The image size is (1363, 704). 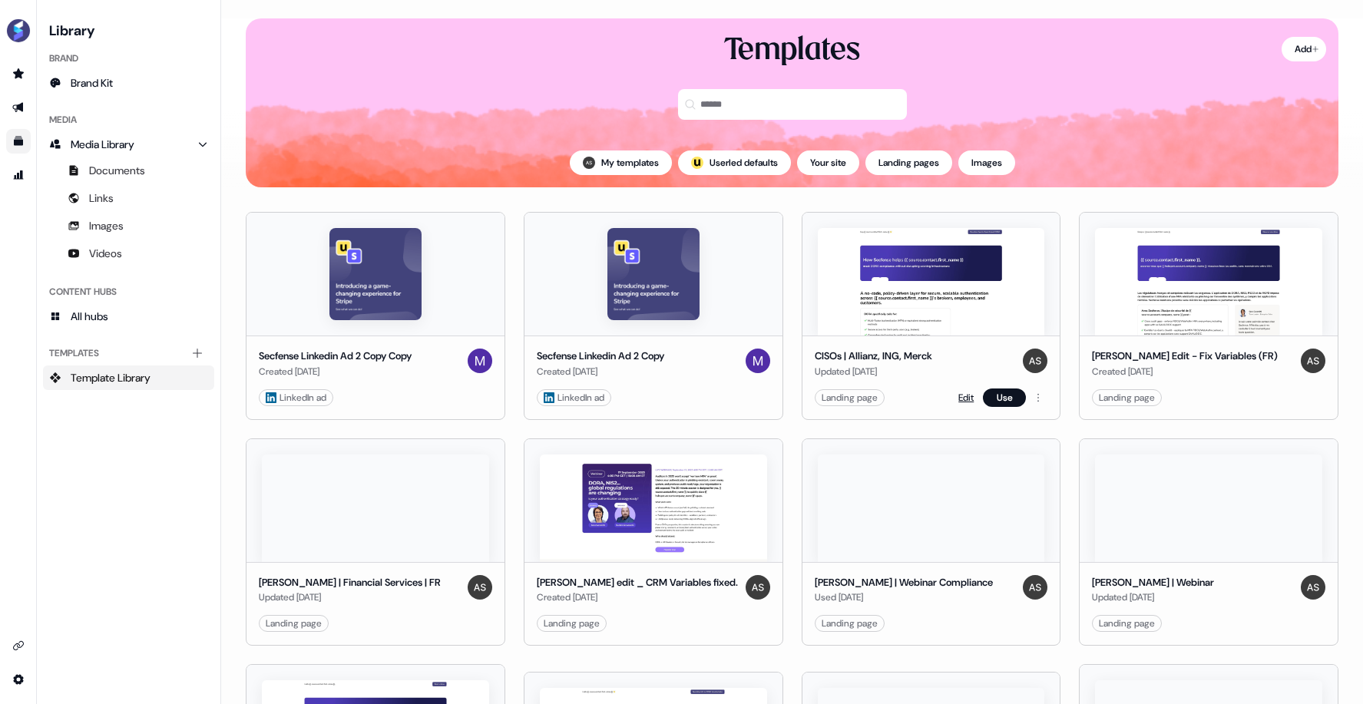 What do you see at coordinates (128, 29) in the screenshot?
I see `h3: Library` at bounding box center [128, 29].